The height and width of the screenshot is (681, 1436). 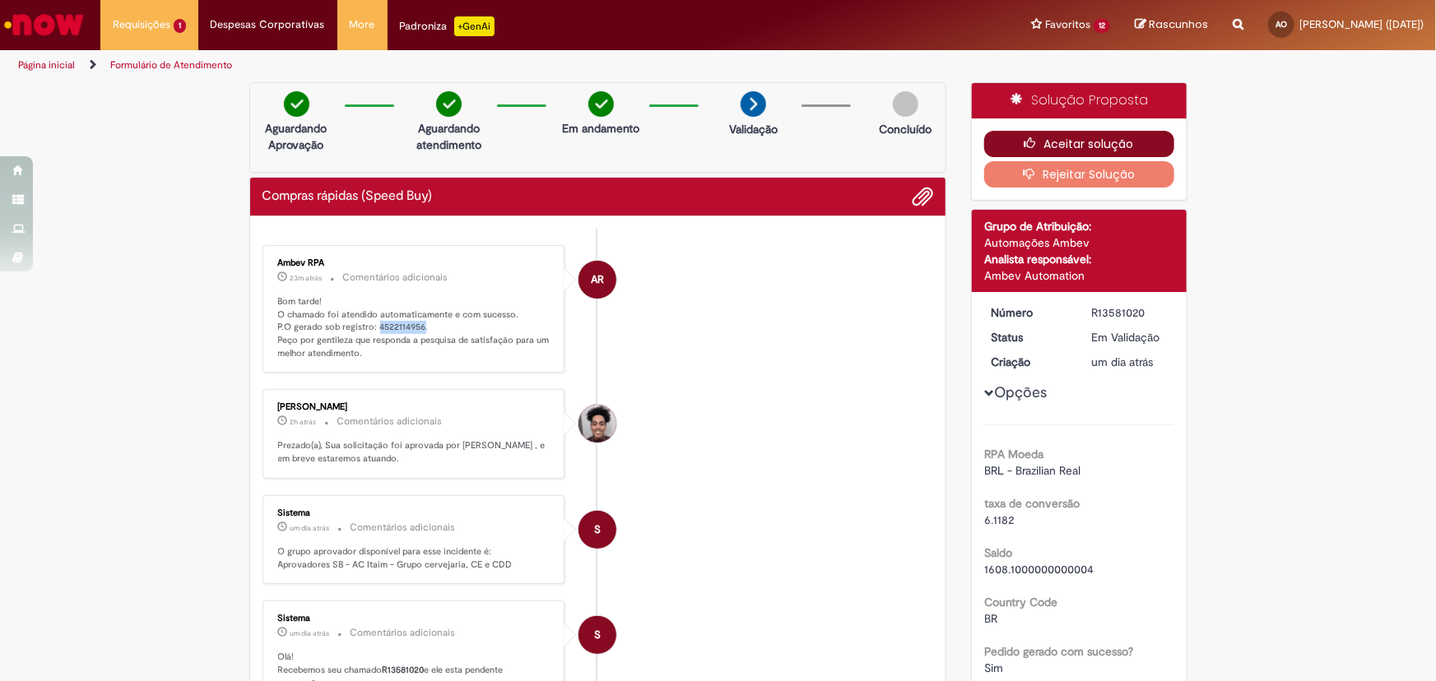 I want to click on span: BR, so click(x=991, y=619).